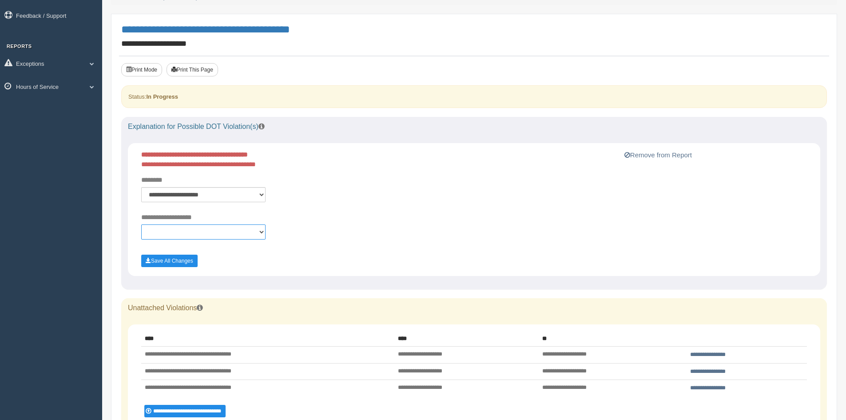  Describe the element at coordinates (169, 261) in the screenshot. I see `button: Save` at that location.